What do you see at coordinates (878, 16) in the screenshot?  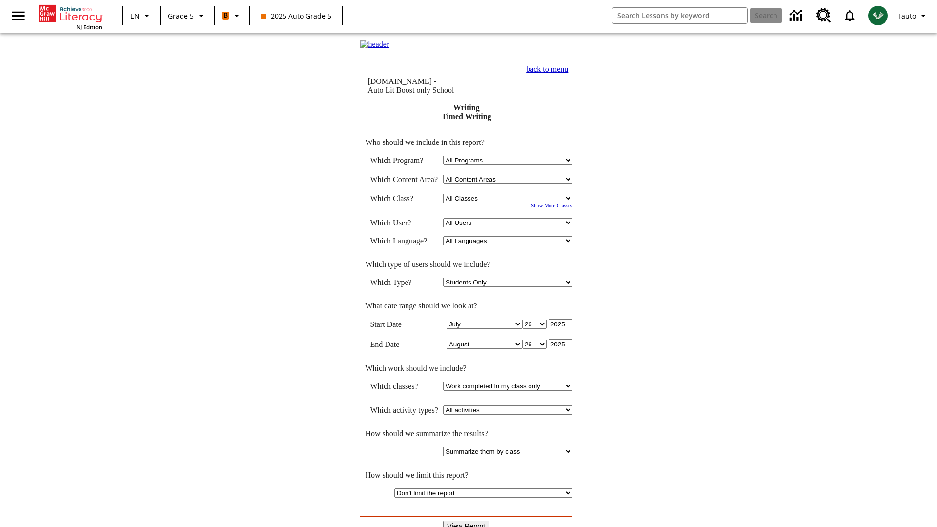 I see `button: Select a new avatar` at bounding box center [878, 16].